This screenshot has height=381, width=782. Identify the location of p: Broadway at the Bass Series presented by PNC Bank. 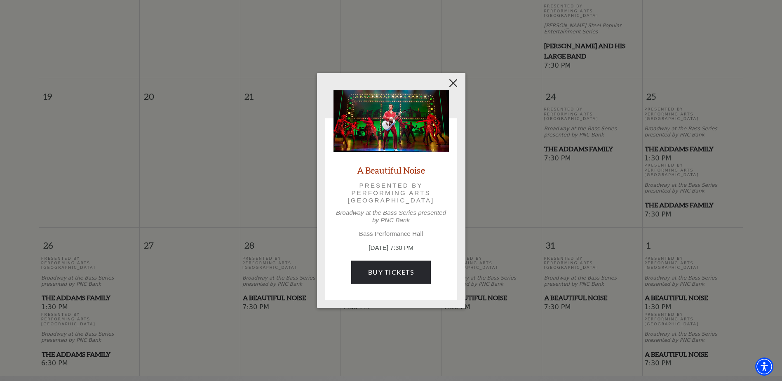
(391, 216).